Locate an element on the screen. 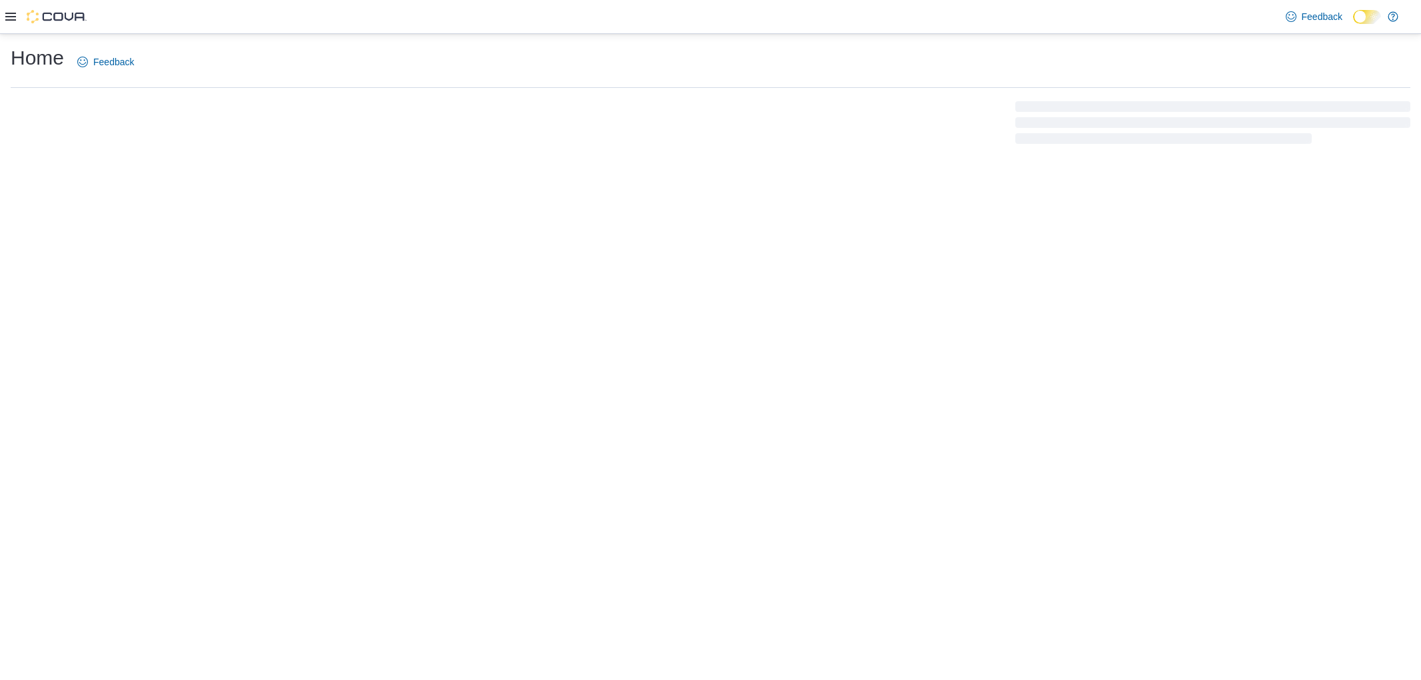 The image size is (1421, 680). h1: Home is located at coordinates (37, 58).